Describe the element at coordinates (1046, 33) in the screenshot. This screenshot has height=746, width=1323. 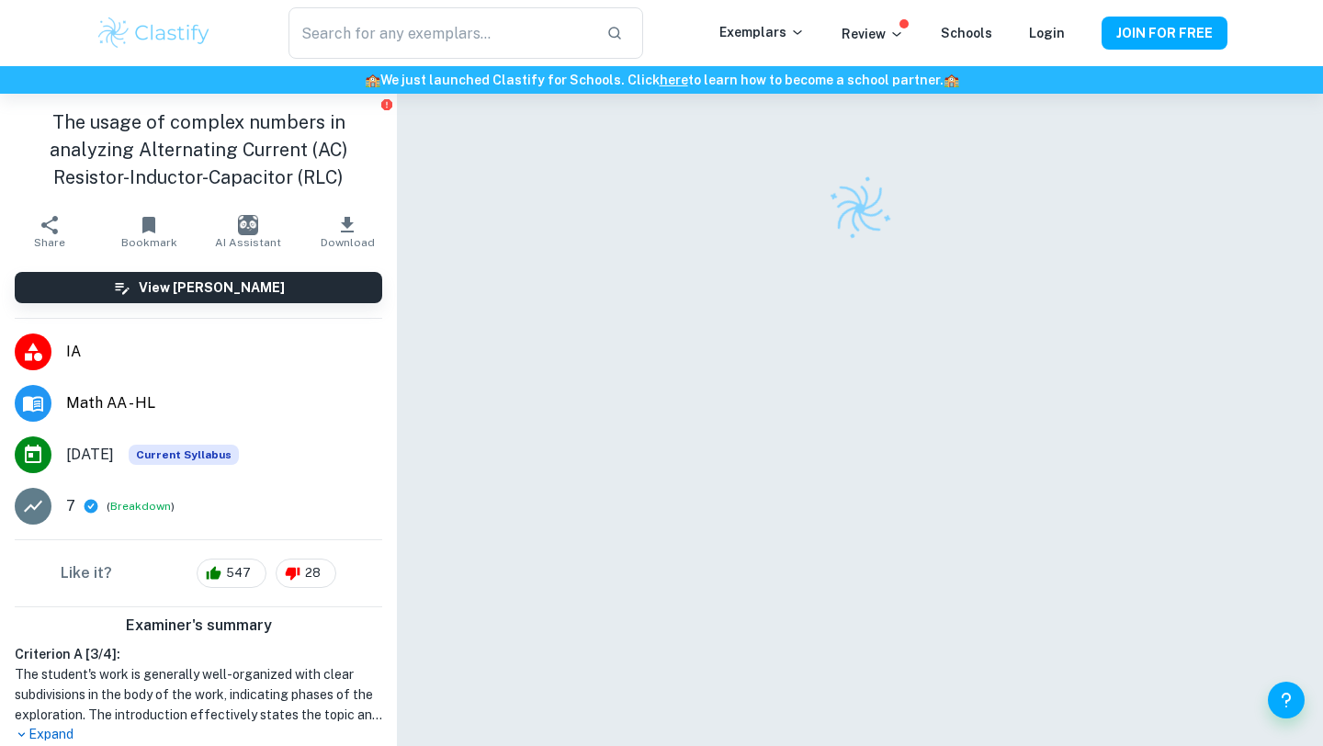
I see `a: Login` at that location.